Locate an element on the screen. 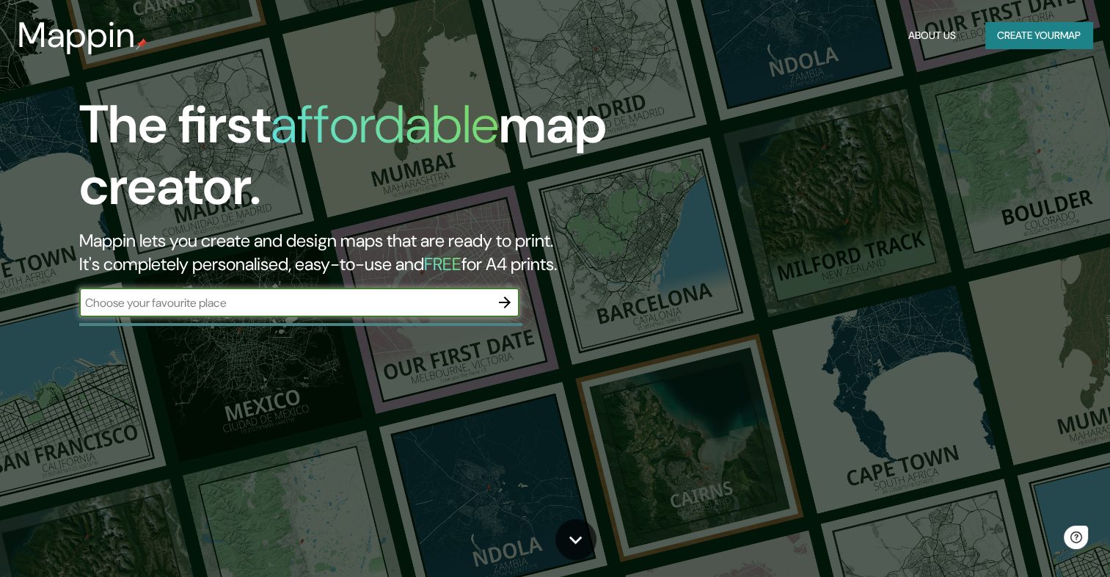 Image resolution: width=1110 pixels, height=577 pixels. input: Choose your favourite place is located at coordinates (285, 302).